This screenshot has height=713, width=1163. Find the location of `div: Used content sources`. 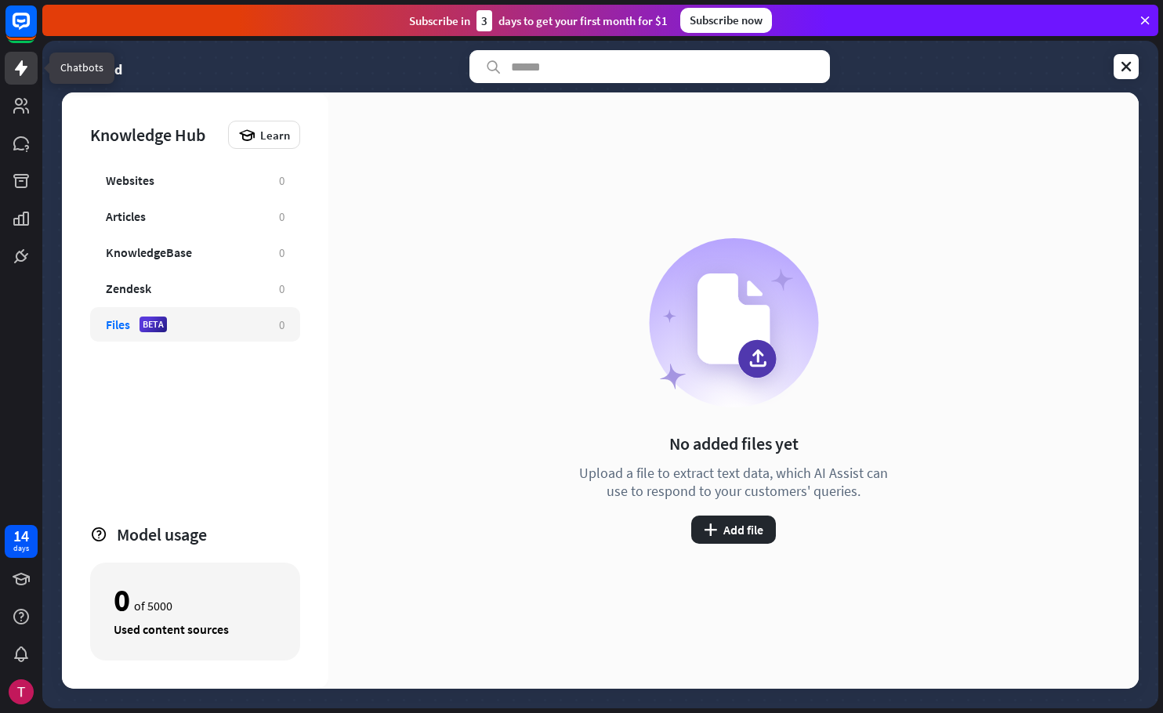

div: Used content sources is located at coordinates (195, 630).